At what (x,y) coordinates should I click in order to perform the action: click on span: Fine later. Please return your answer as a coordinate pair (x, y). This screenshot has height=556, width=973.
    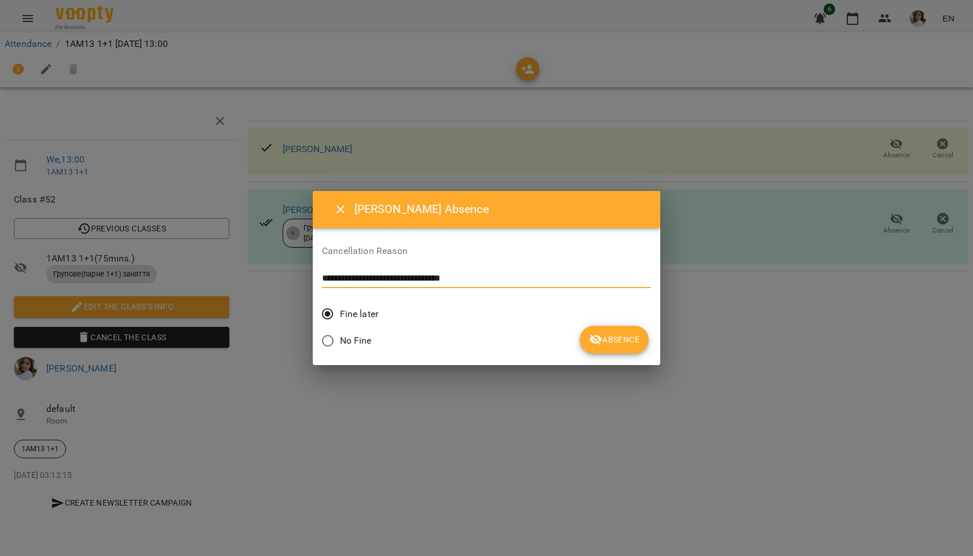
    Looking at the image, I should click on (359, 314).